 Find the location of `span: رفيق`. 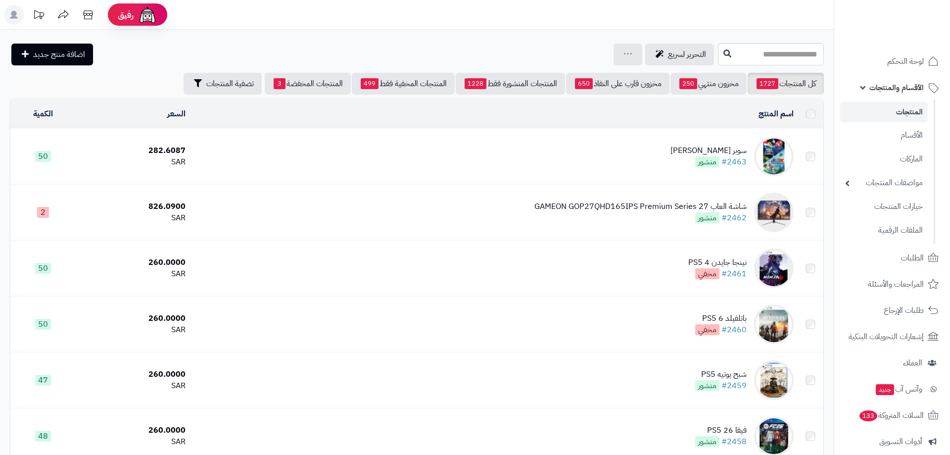

span: رفيق is located at coordinates (126, 15).